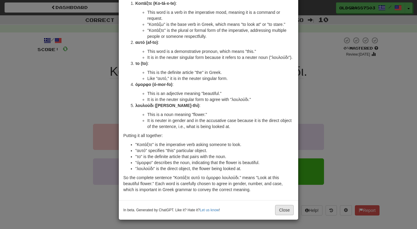 The height and width of the screenshot is (229, 417). I want to click on li: "Κοιτάξτε" is the plural or formal form of the imperative, addressing multiple people or someone ..., so click(221, 33).